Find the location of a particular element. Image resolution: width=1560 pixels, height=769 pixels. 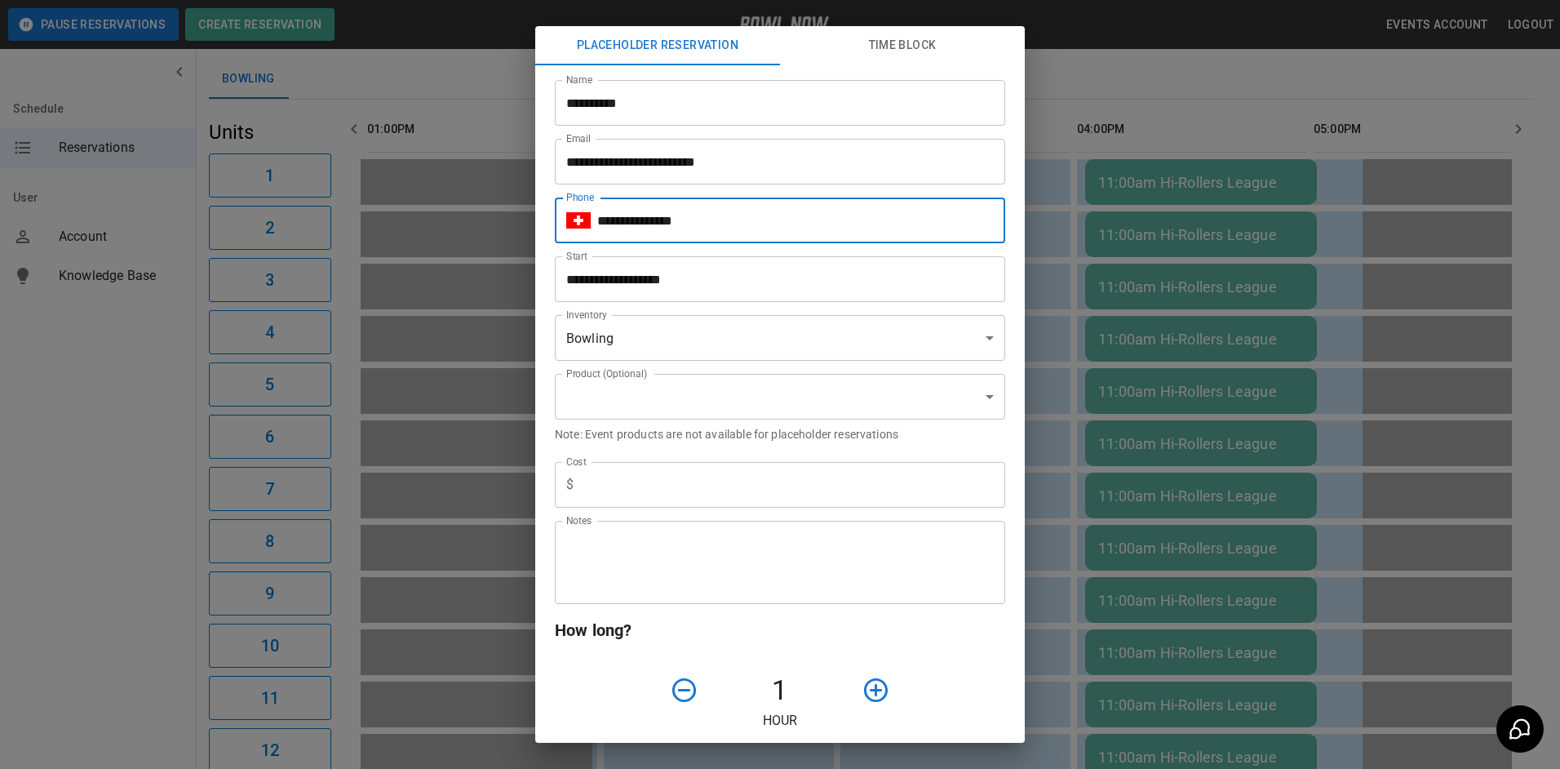

input: Choose date, selected date is Sep 17, 2025 is located at coordinates (774, 279).